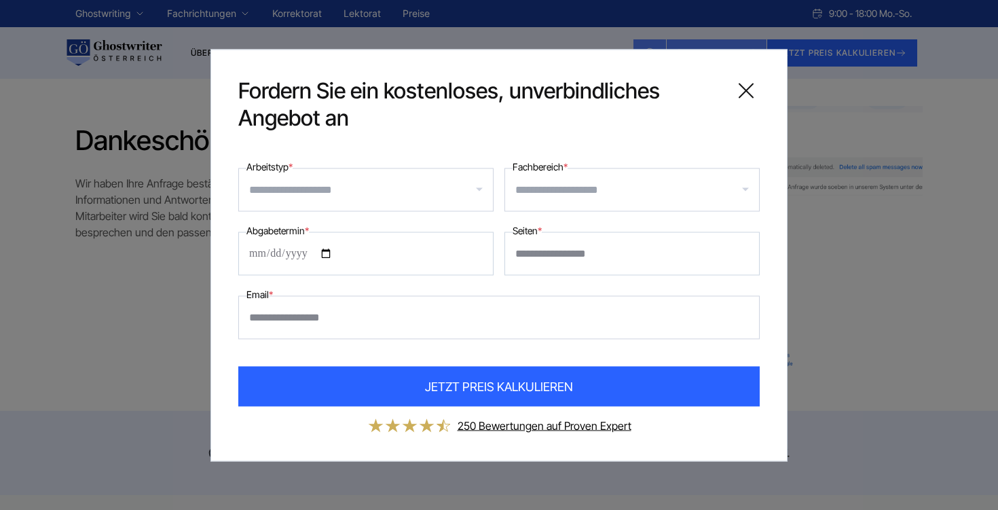 The image size is (998, 510). What do you see at coordinates (540, 166) in the screenshot?
I see `label: Fachbereich` at bounding box center [540, 166].